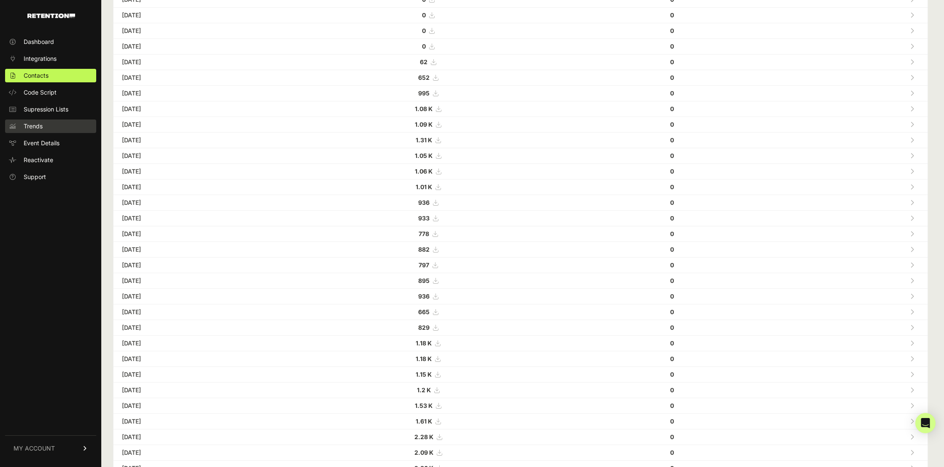 The image size is (944, 467). Describe the element at coordinates (35, 177) in the screenshot. I see `span: Support` at that location.